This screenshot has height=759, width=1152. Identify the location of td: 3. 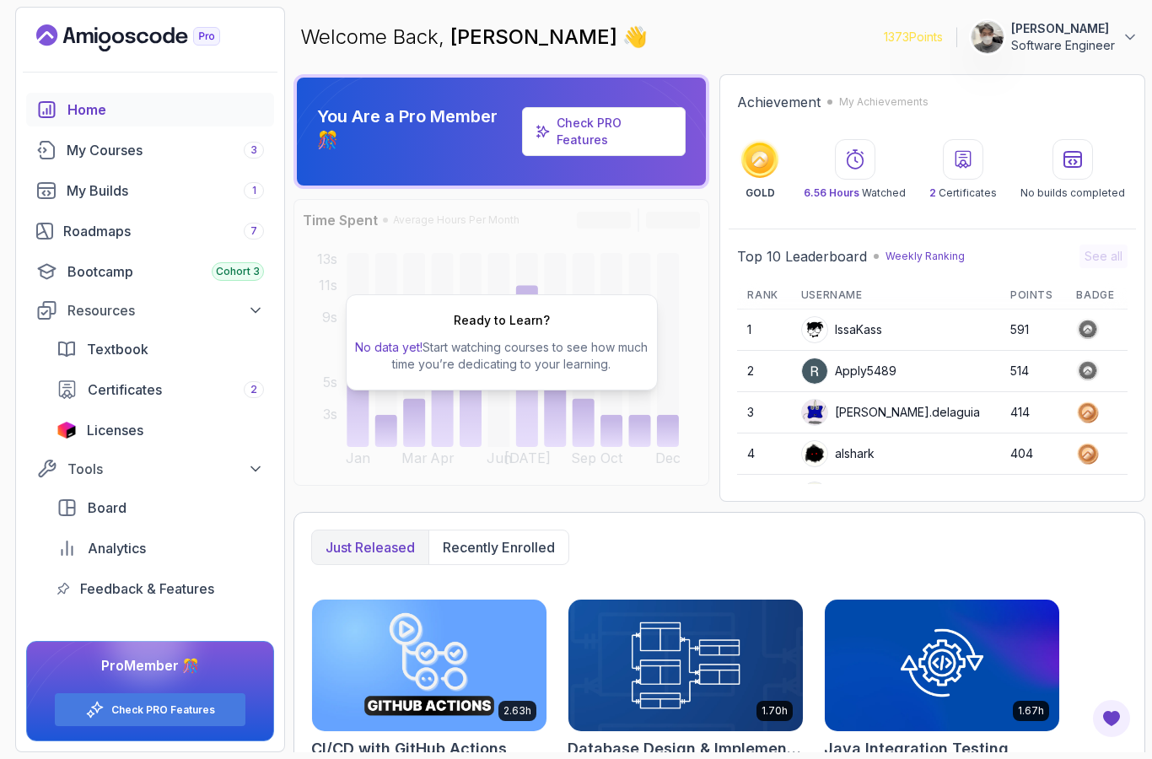
(764, 413).